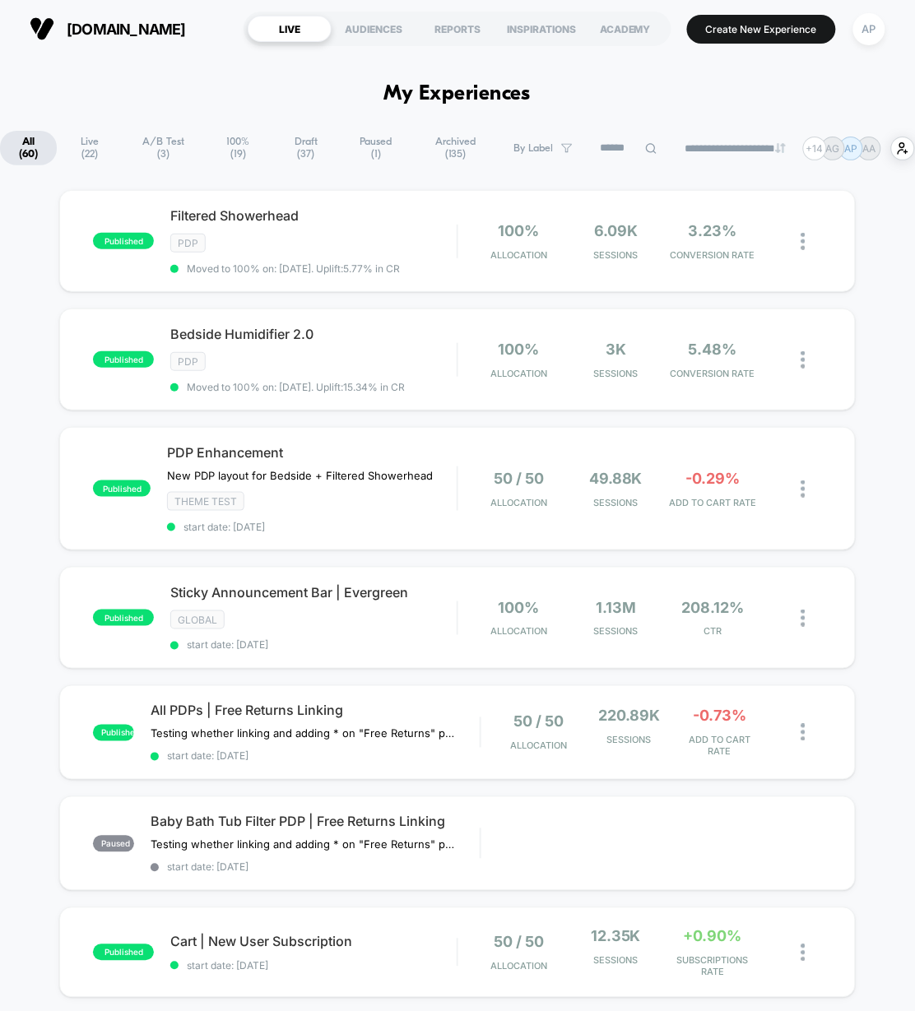 Image resolution: width=915 pixels, height=1011 pixels. Describe the element at coordinates (833, 148) in the screenshot. I see `p: AG` at that location.